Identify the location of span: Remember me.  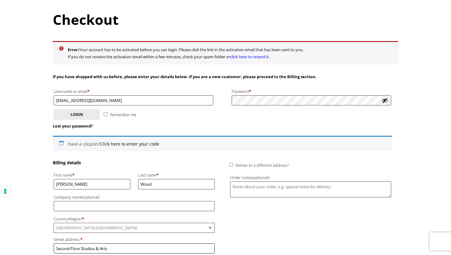
(123, 115).